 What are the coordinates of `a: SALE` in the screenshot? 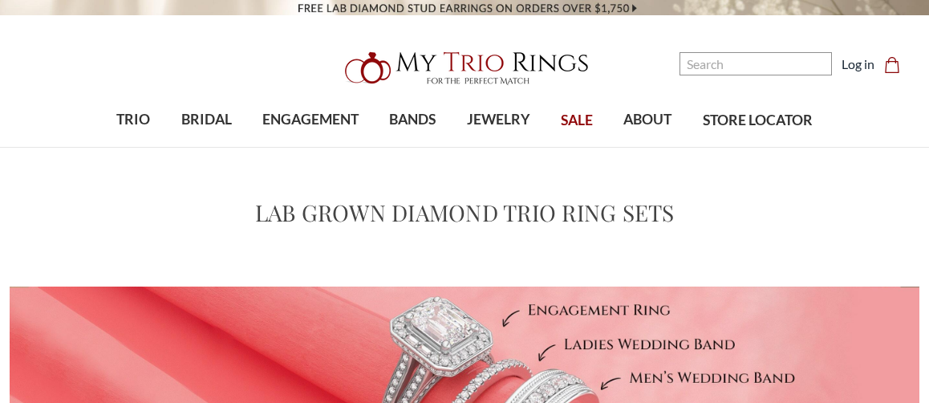 It's located at (577, 120).